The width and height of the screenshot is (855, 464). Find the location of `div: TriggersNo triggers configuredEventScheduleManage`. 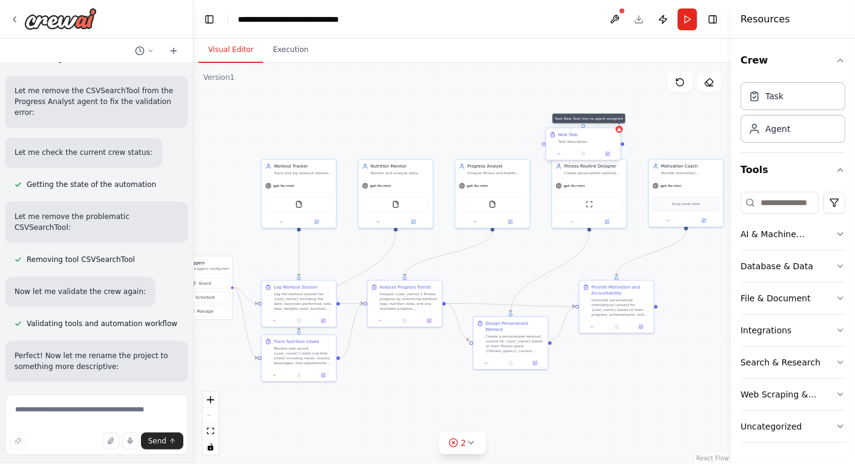

div: TriggersNo triggers configuredEventScheduleManage is located at coordinates (201, 288).